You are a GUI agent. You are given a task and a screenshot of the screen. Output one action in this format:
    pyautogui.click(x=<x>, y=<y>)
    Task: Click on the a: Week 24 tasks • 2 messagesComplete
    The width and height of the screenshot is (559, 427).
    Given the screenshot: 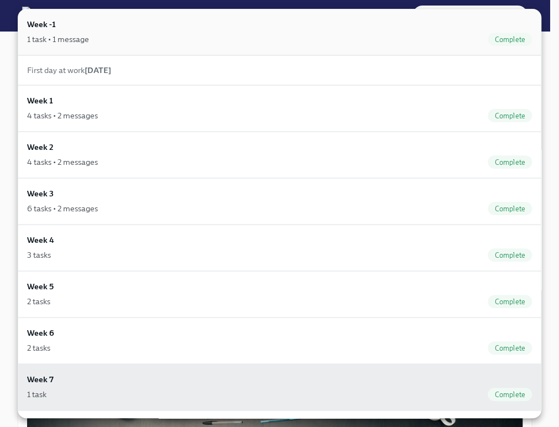 What is the action you would take?
    pyautogui.click(x=279, y=155)
    